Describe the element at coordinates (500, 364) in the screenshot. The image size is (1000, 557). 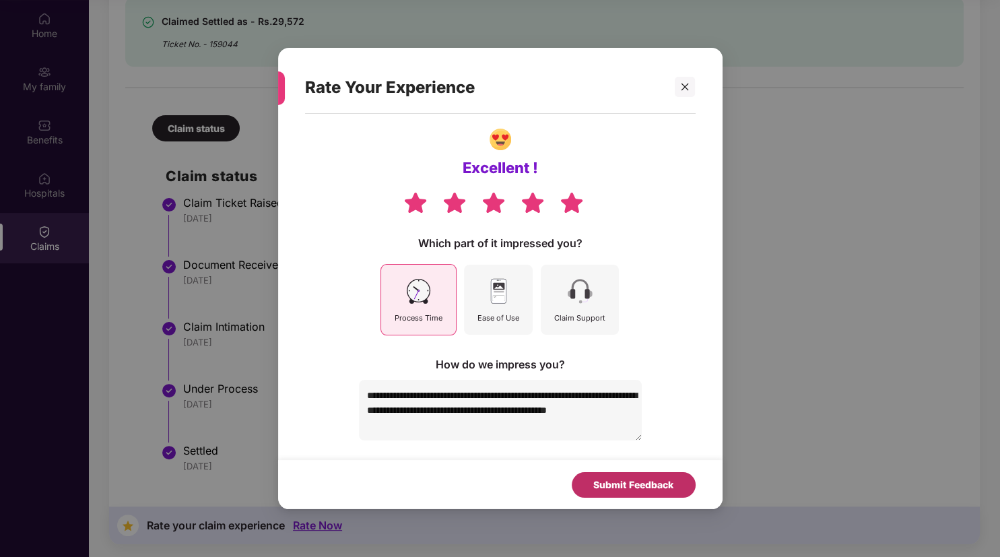
I see `div: How do we impress you?` at that location.